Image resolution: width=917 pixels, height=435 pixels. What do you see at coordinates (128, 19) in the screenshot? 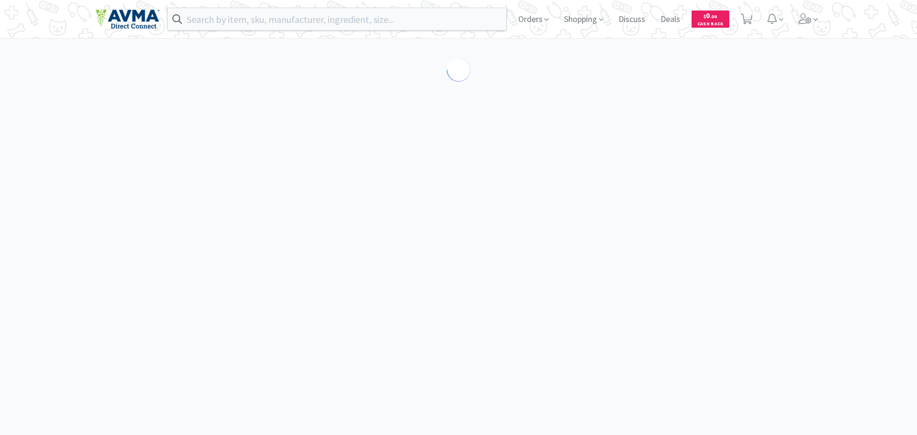
I see `img: e4e33dab9f054f5782a47901c742baa9_102.png` at bounding box center [128, 19].